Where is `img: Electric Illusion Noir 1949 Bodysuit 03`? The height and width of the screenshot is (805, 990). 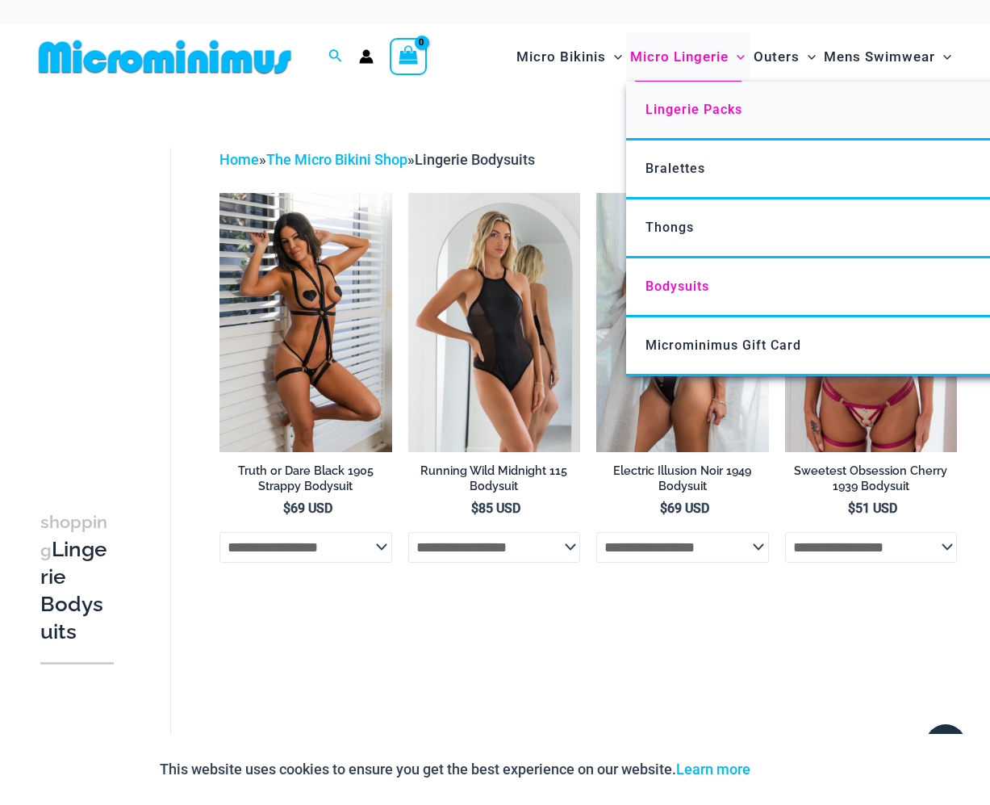 img: Electric Illusion Noir 1949 Bodysuit 03 is located at coordinates (682, 322).